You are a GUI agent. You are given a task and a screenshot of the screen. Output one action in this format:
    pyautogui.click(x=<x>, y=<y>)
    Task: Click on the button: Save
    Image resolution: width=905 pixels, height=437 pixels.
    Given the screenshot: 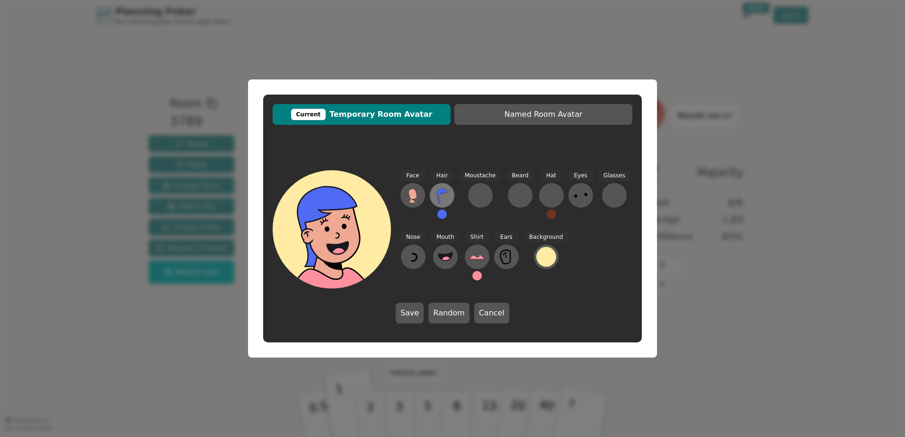 What is the action you would take?
    pyautogui.click(x=410, y=313)
    